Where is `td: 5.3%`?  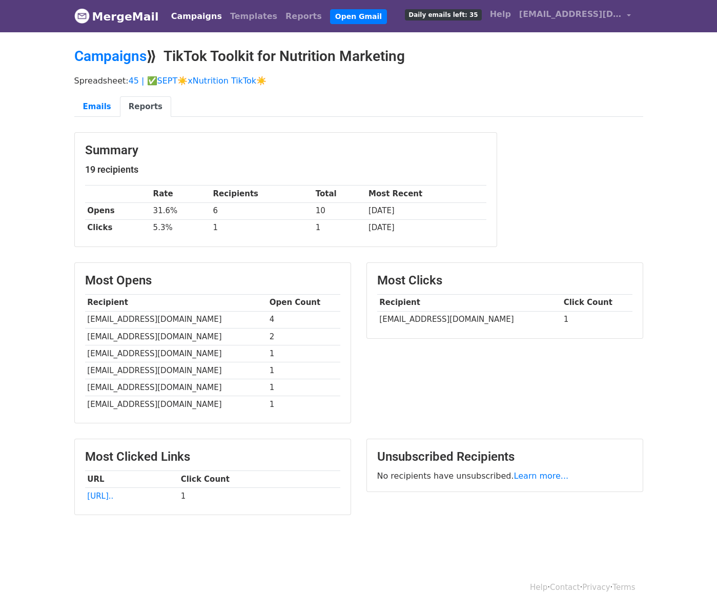 td: 5.3% is located at coordinates (180, 227).